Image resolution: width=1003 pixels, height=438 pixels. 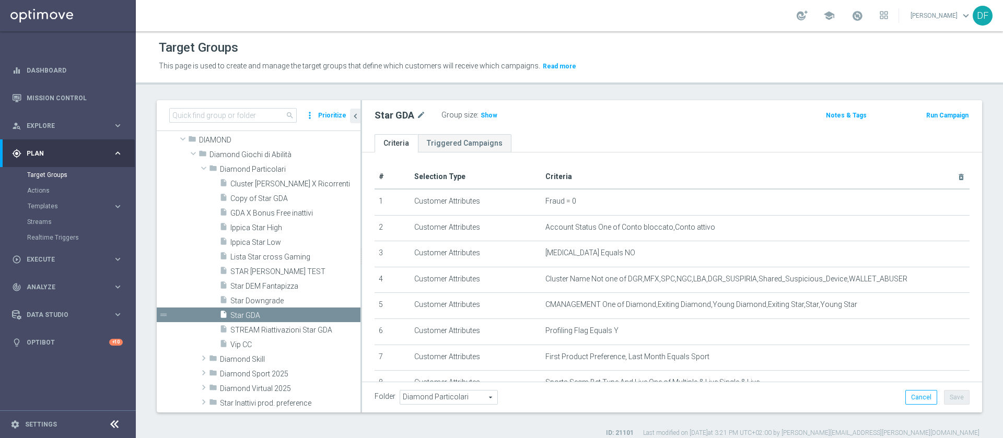 What do you see at coordinates (67, 315) in the screenshot?
I see `button: Data Studio keyboard_arrow_right` at bounding box center [67, 315].